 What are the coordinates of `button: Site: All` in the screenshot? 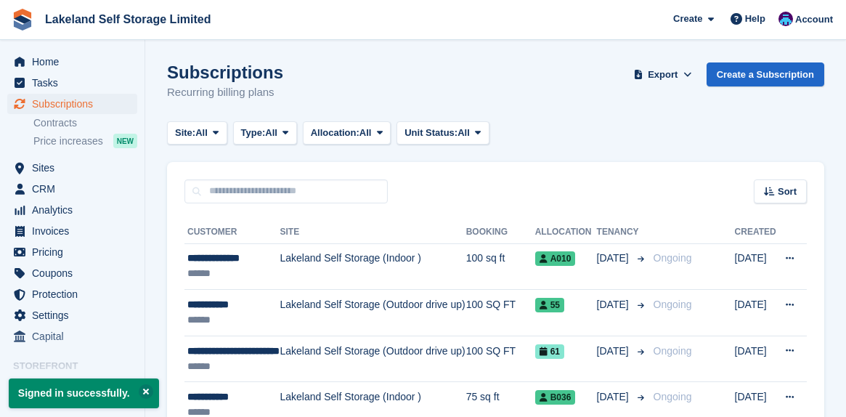 It's located at (197, 133).